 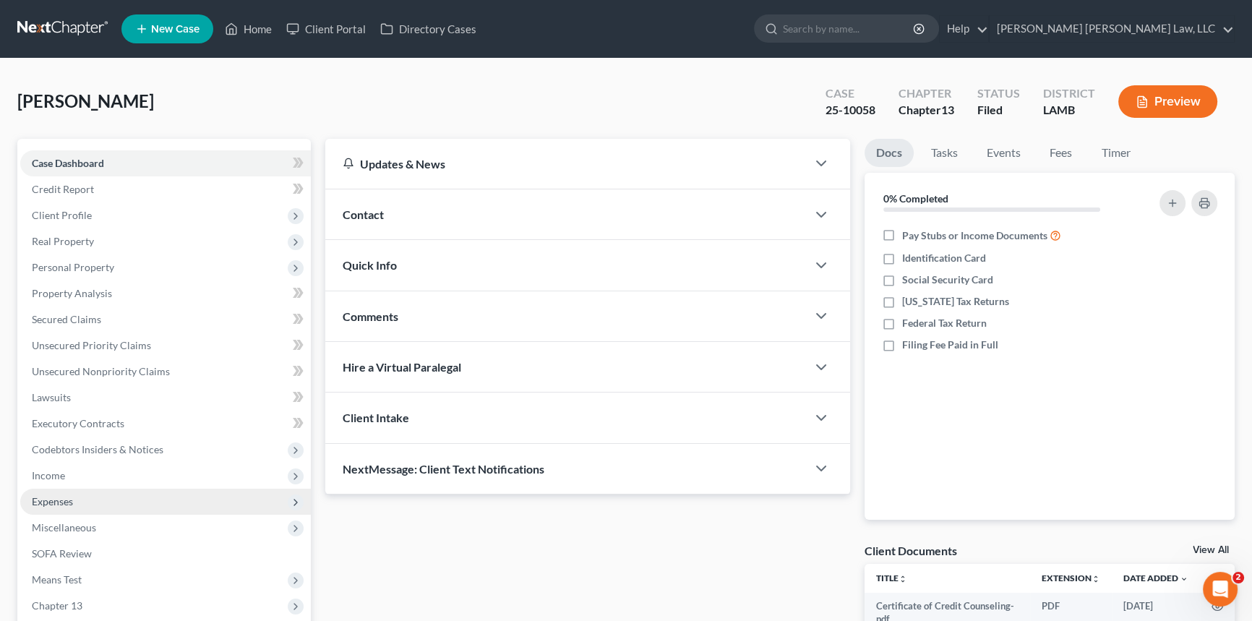 I want to click on a: Home, so click(x=248, y=29).